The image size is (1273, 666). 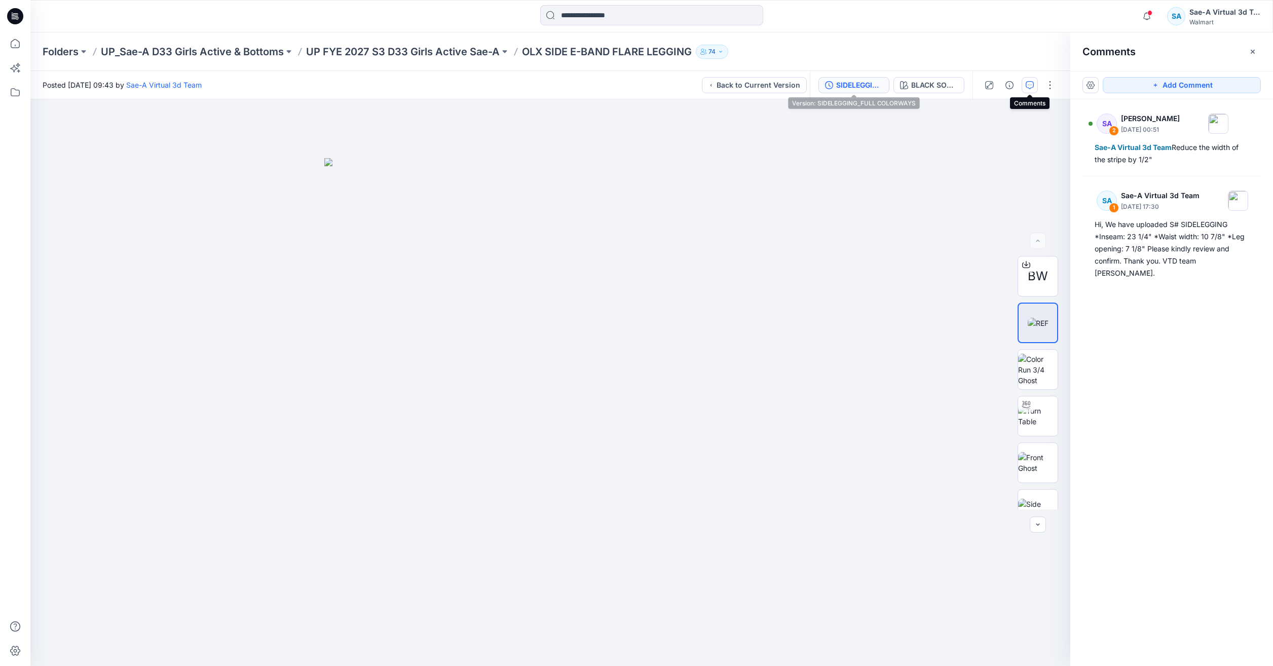 I want to click on p: OLX SIDE E-BAND FLARE LEGGING, so click(x=607, y=52).